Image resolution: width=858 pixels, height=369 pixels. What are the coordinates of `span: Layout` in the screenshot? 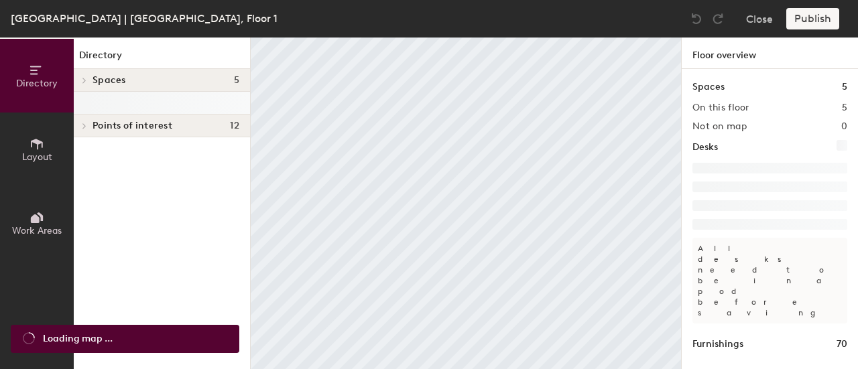 It's located at (37, 157).